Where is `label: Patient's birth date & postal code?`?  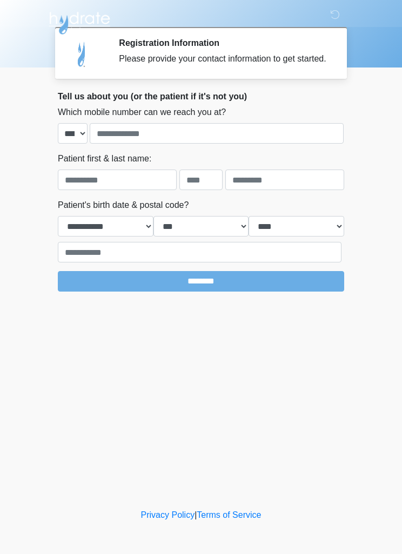 label: Patient's birth date & postal code? is located at coordinates (123, 205).